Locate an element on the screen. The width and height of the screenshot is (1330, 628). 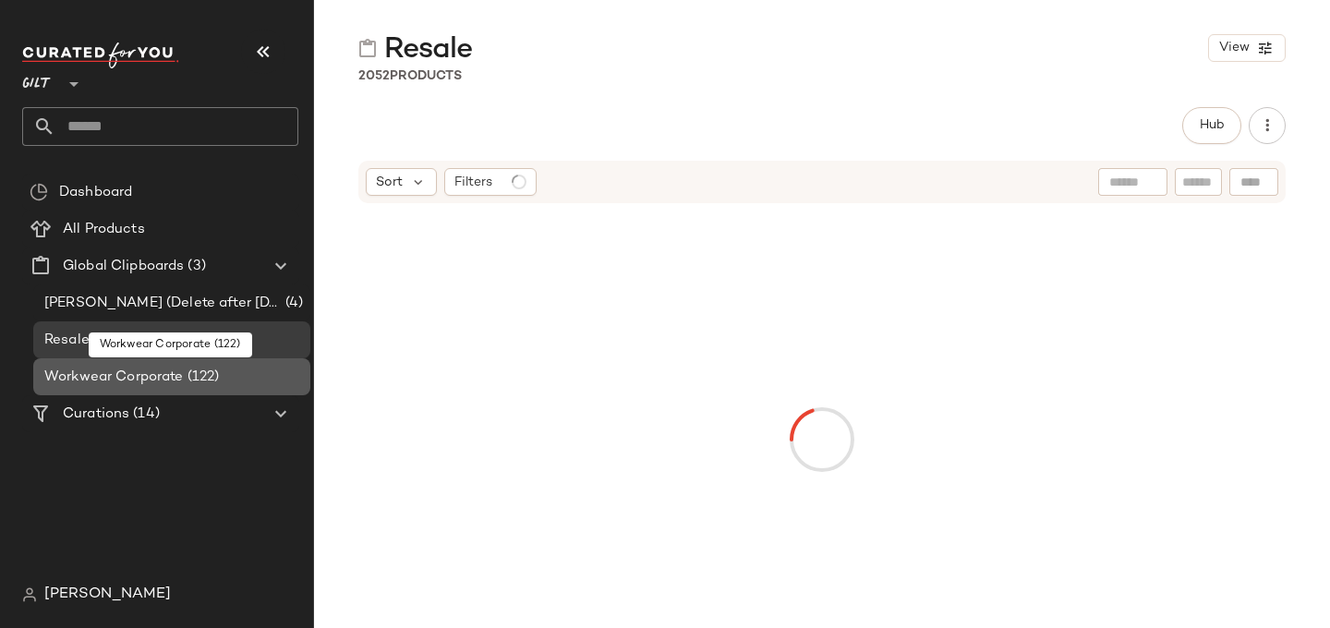
button: Hub is located at coordinates (1212, 126).